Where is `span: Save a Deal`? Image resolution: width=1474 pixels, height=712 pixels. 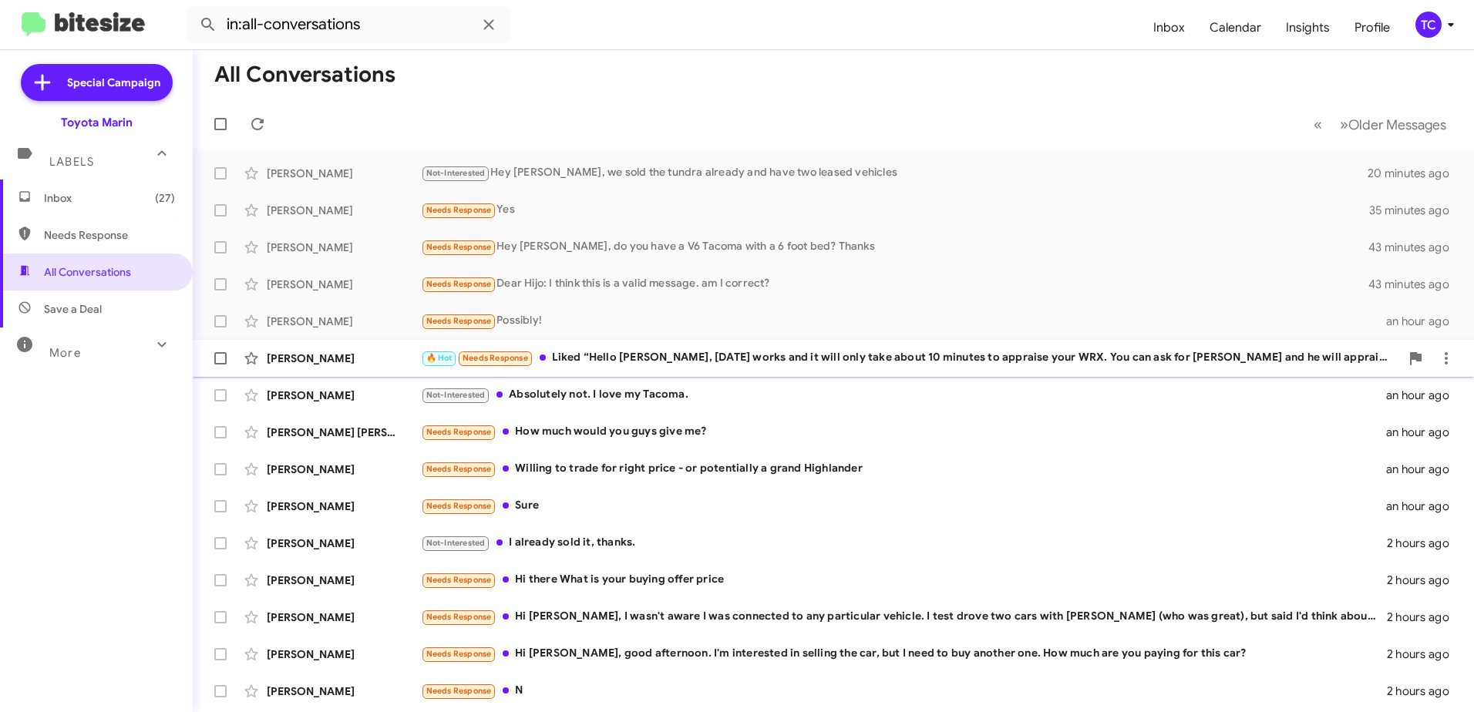 span: Save a Deal is located at coordinates (72, 309).